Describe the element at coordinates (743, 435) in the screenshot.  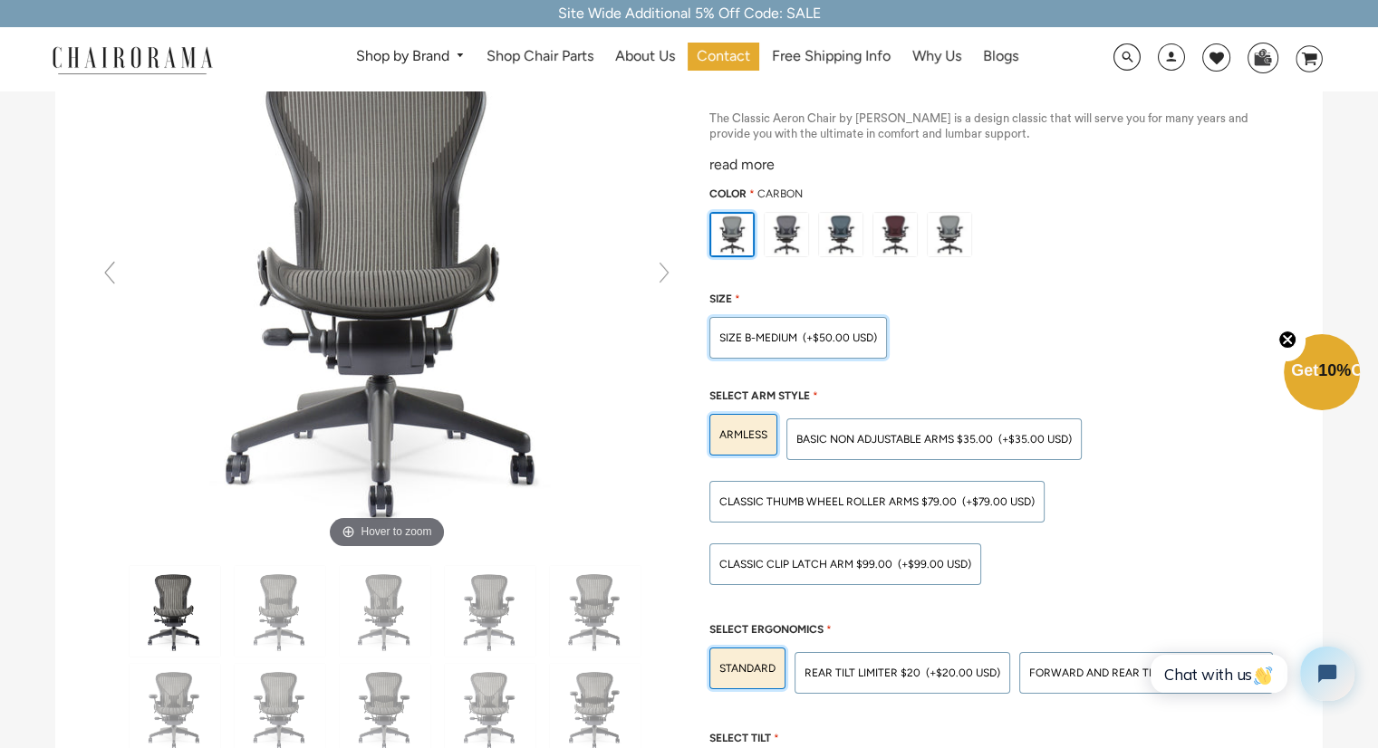
I see `span: ARMLESS` at that location.